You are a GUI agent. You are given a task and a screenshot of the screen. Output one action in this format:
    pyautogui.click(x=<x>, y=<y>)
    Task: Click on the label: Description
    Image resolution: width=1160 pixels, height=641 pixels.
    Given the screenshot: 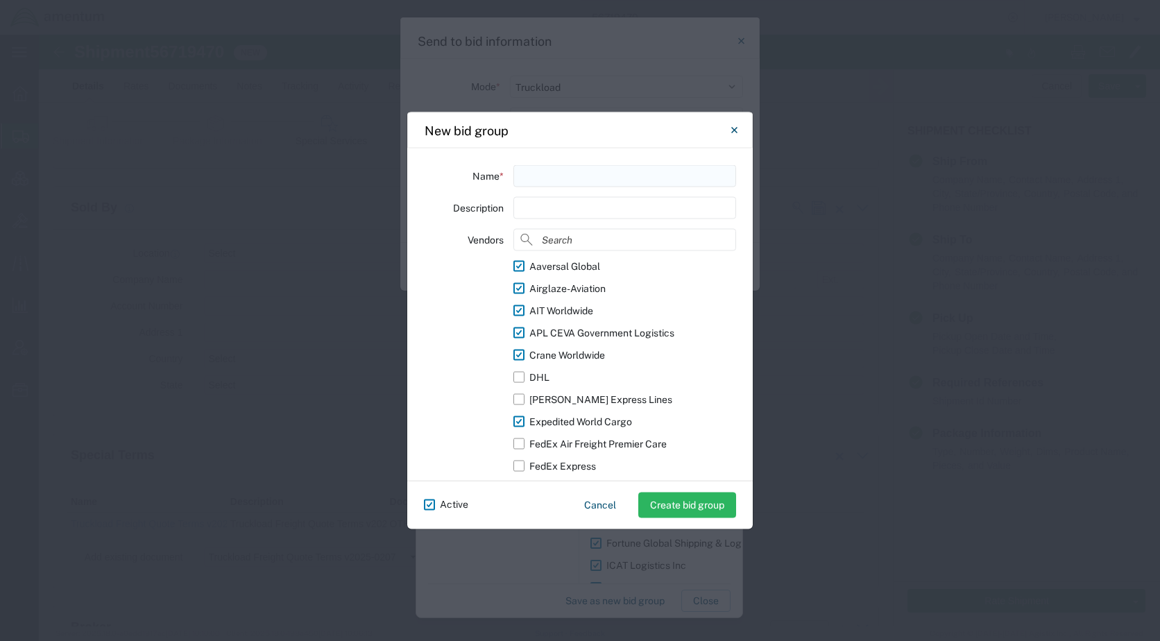 What is the action you would take?
    pyautogui.click(x=478, y=208)
    